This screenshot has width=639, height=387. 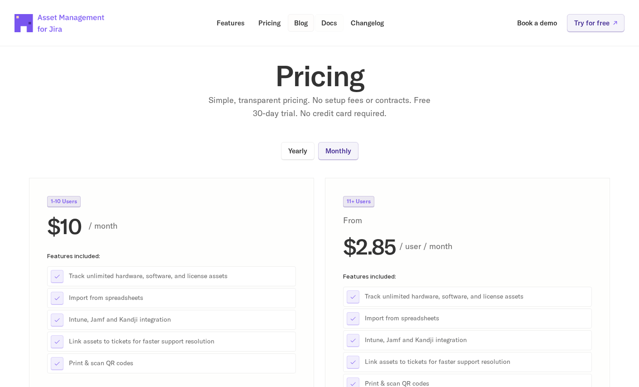 What do you see at coordinates (320, 107) in the screenshot?
I see `p: Simple, transparent pricing. No setup fees or contracts. Free 30-day trial. No credit card required.` at bounding box center [320, 107].